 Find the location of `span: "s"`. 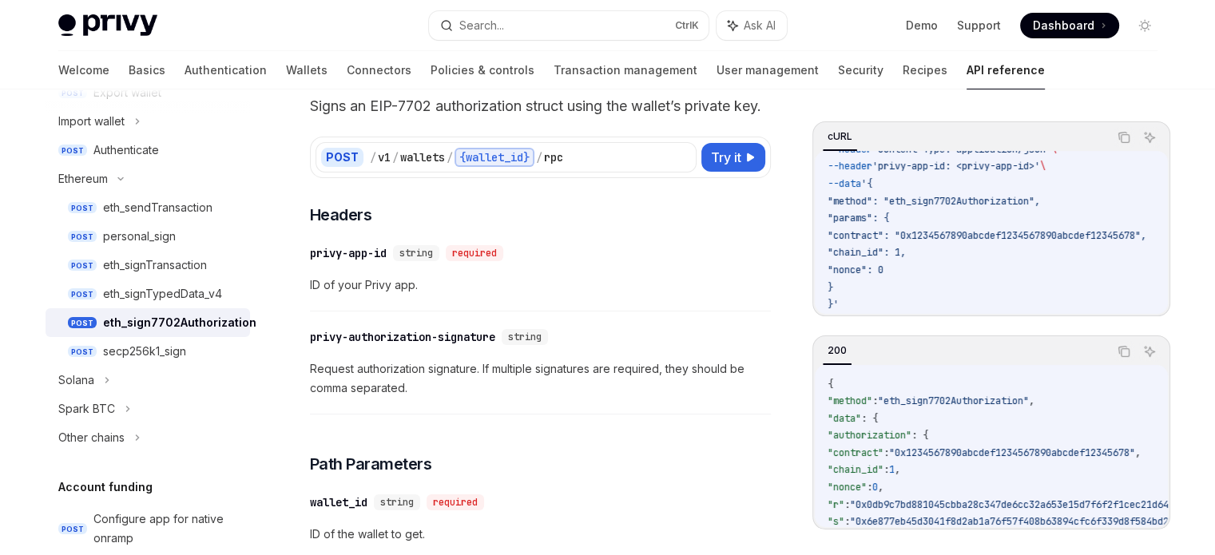

span: "s" is located at coordinates (835, 522).